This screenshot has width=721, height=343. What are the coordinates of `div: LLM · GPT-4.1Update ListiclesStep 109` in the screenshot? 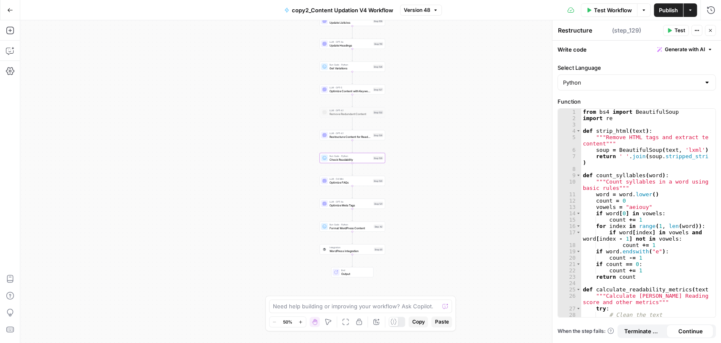 It's located at (352, 21).